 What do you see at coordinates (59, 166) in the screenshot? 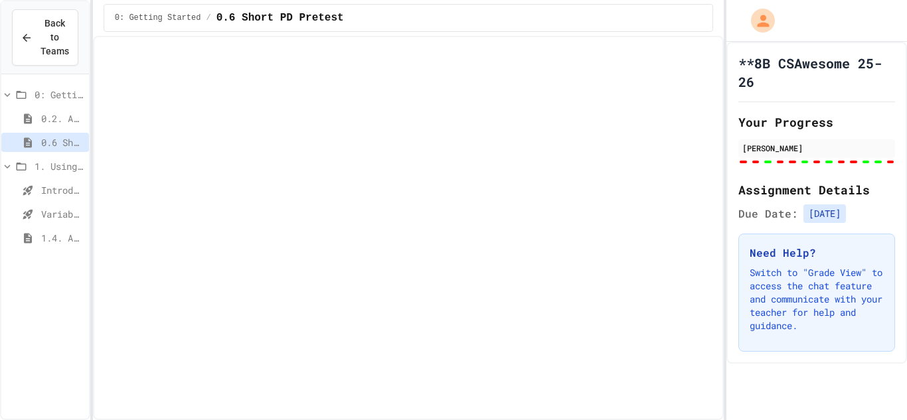
I see `span: 1. Using Objects and Methods` at bounding box center [59, 166].